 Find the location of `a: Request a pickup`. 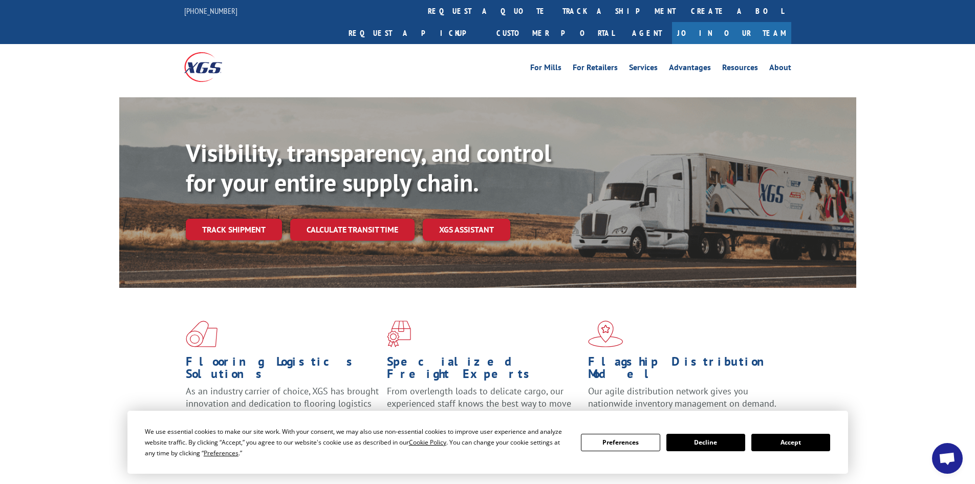

a: Request a pickup is located at coordinates (415, 33).